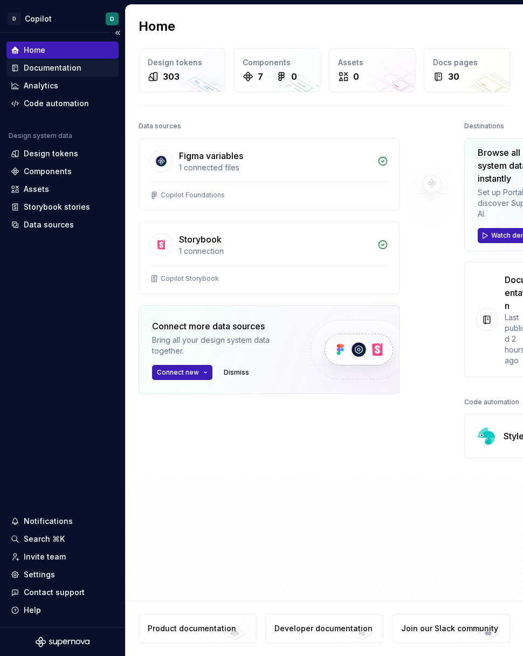  What do you see at coordinates (190, 279) in the screenshot?
I see `div: Copilot Storybook` at bounding box center [190, 279].